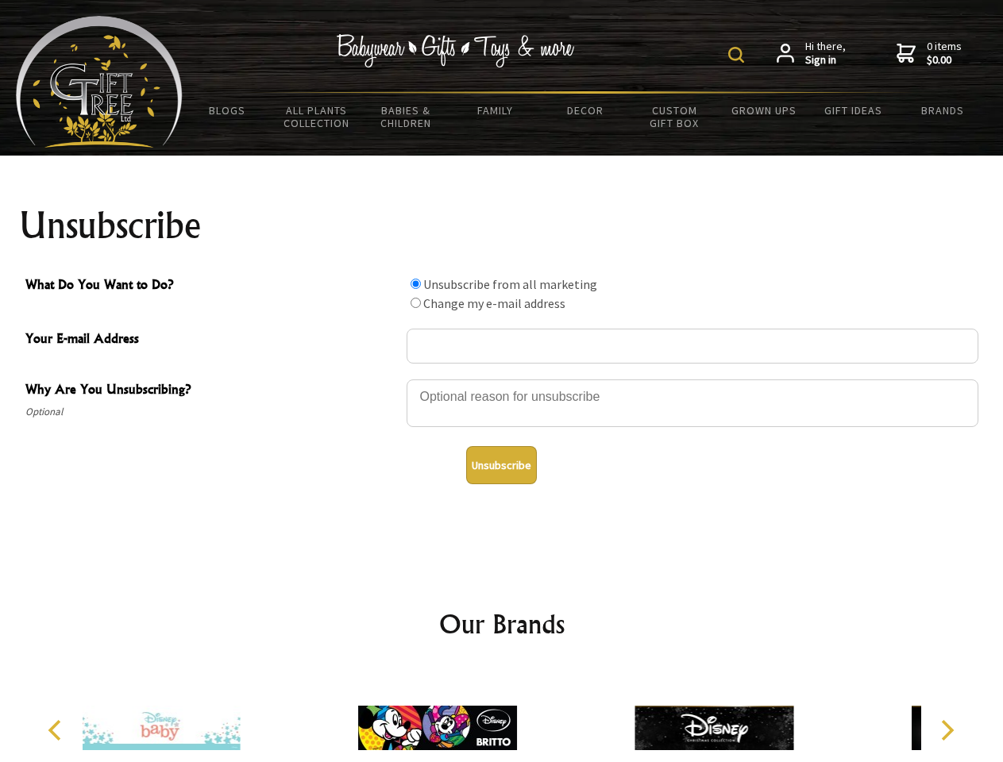 The image size is (1003, 762). Describe the element at coordinates (692, 403) in the screenshot. I see `textarea: Why Are You Unsubscribing?` at that location.